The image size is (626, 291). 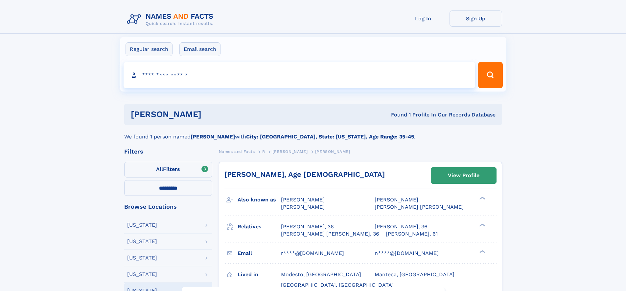 What do you see at coordinates (168, 170) in the screenshot?
I see `label: Filters` at bounding box center [168, 170].